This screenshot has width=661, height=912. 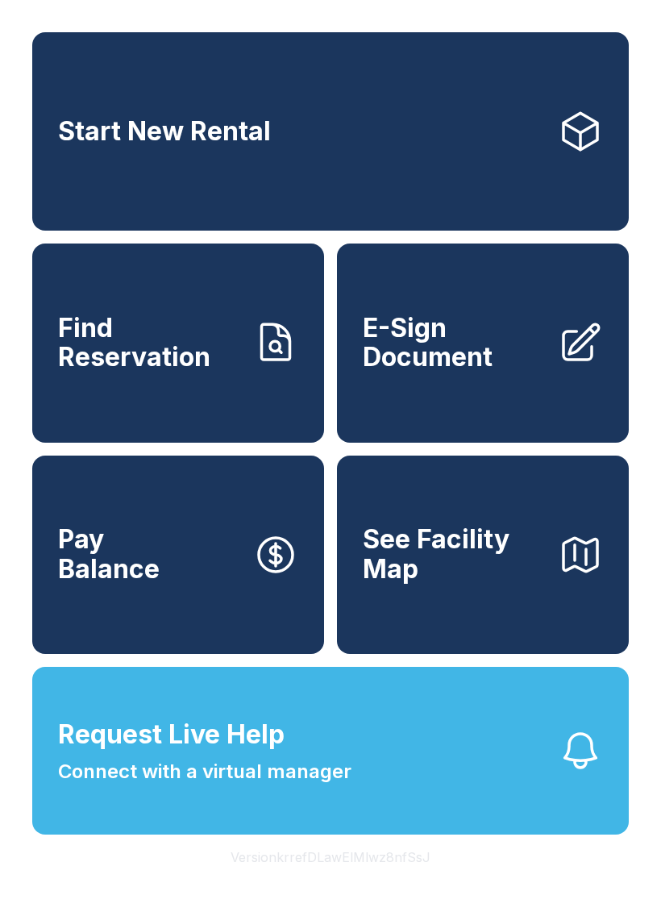 I want to click on button: PayBalance, so click(x=178, y=555).